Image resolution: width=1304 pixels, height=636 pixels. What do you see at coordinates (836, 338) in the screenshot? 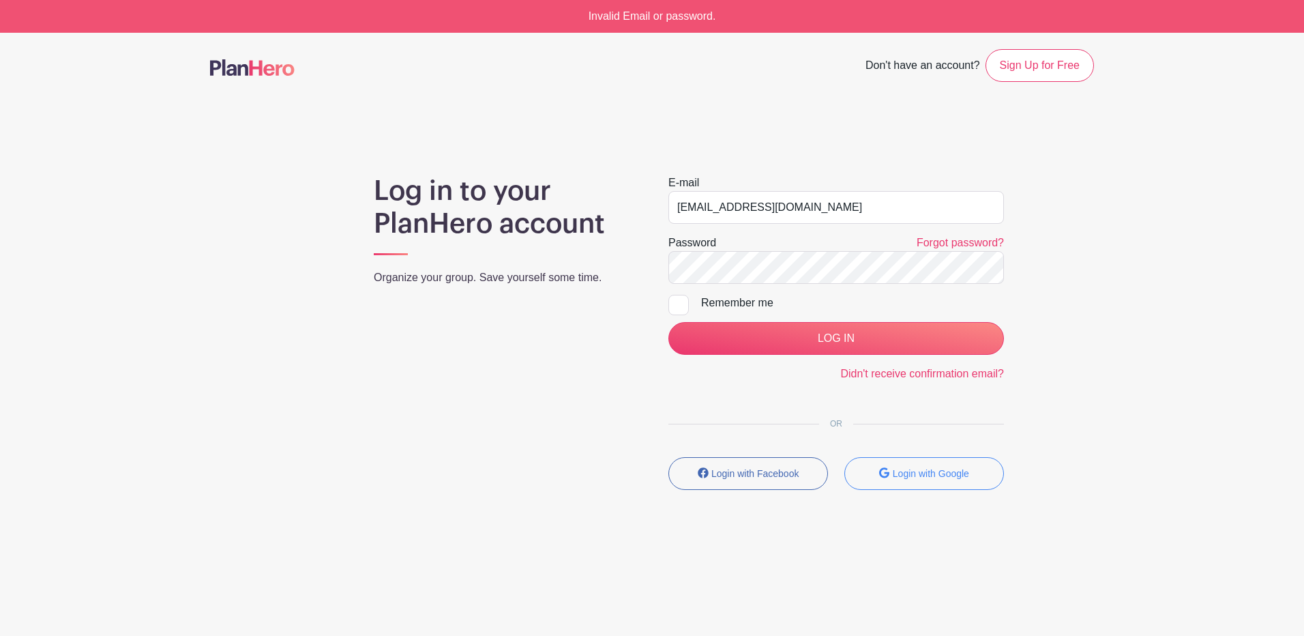
I see `input: LOG IN` at bounding box center [836, 338].